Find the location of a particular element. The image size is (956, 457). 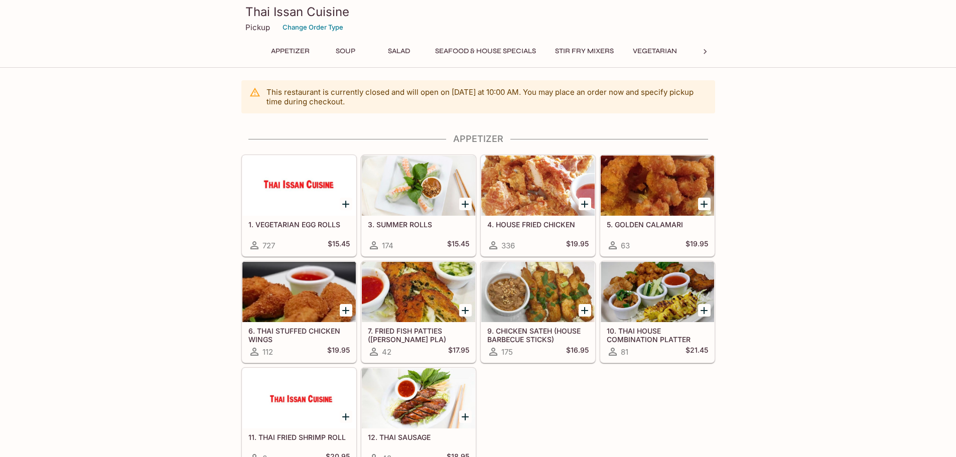

a: 3. SUMMER ROLLS174$15.45 is located at coordinates (418, 206).